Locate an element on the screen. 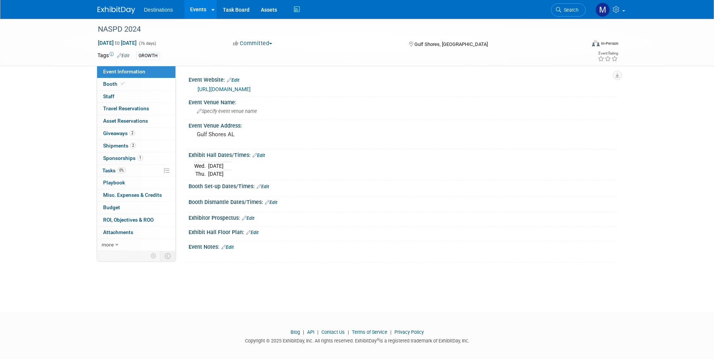  a: Budget is located at coordinates (136, 208).